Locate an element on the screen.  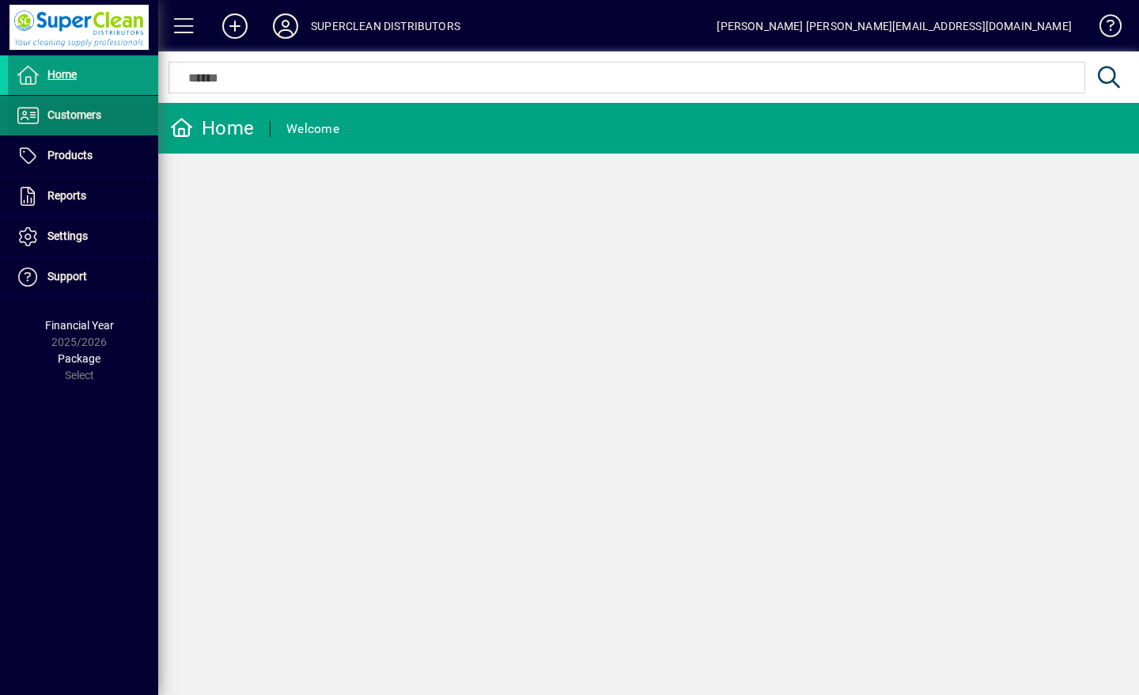
div: SUPERCLEAN DISTRIBUTORS is located at coordinates (385, 26).